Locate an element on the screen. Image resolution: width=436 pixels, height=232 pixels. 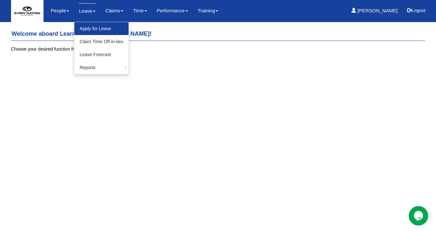
img: 2Q== is located at coordinates (27, 11).